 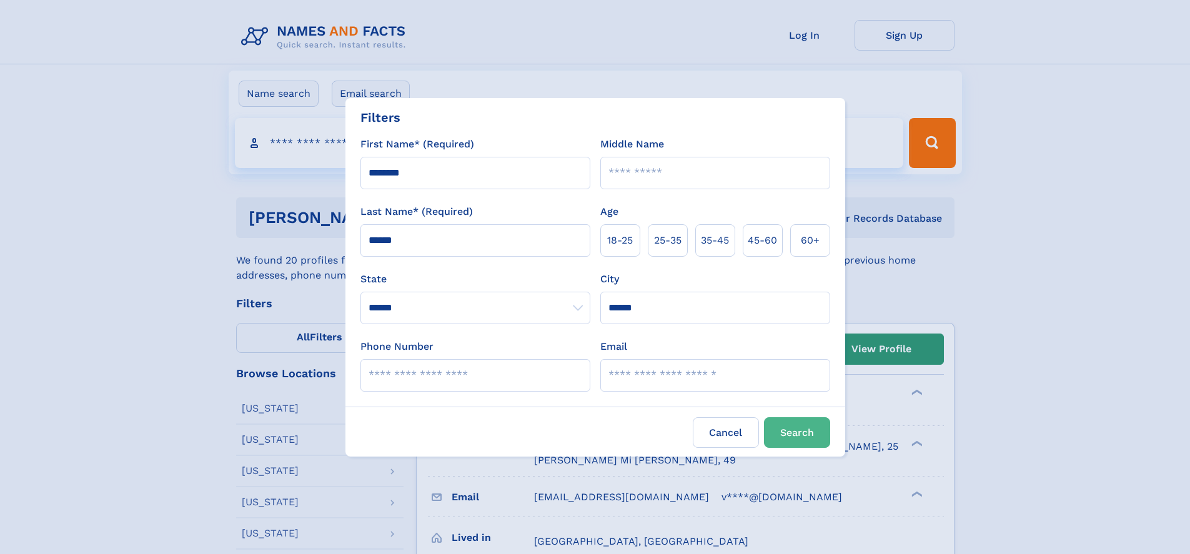 What do you see at coordinates (620, 241) in the screenshot?
I see `span: 18‑25` at bounding box center [620, 241].